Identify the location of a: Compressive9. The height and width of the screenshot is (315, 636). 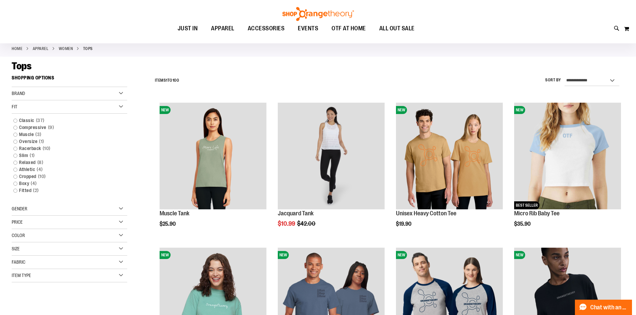
(65, 128).